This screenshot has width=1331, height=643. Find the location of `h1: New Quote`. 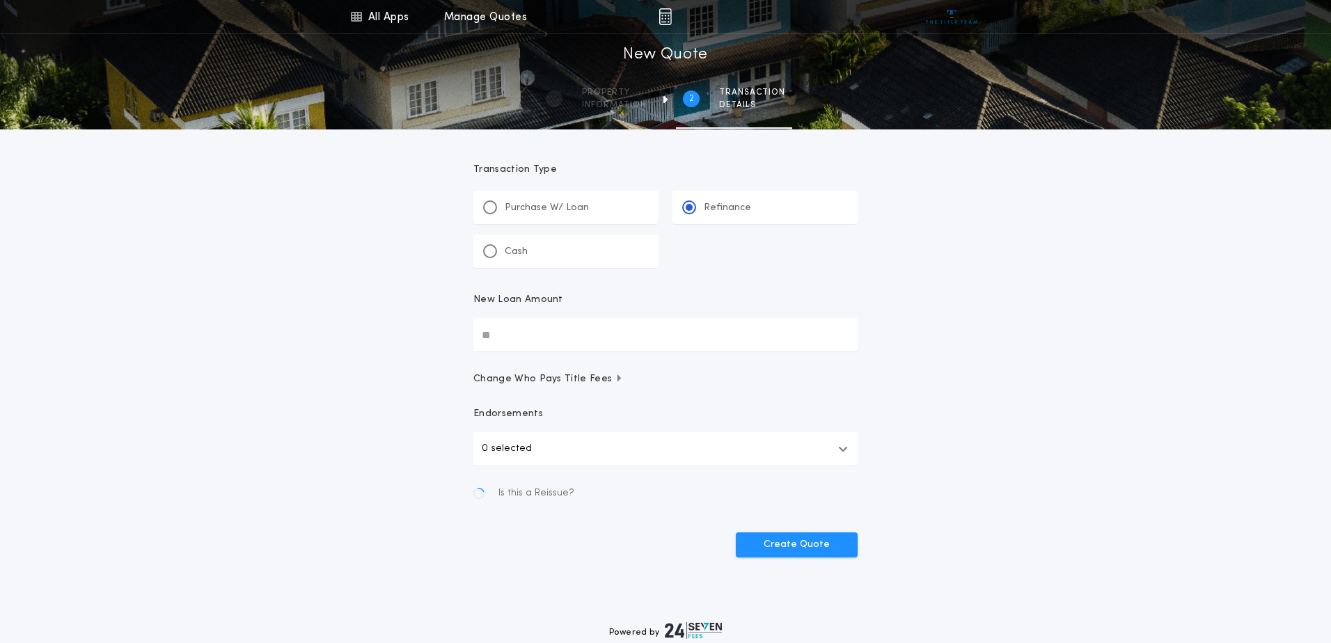

h1: New Quote is located at coordinates (665, 55).